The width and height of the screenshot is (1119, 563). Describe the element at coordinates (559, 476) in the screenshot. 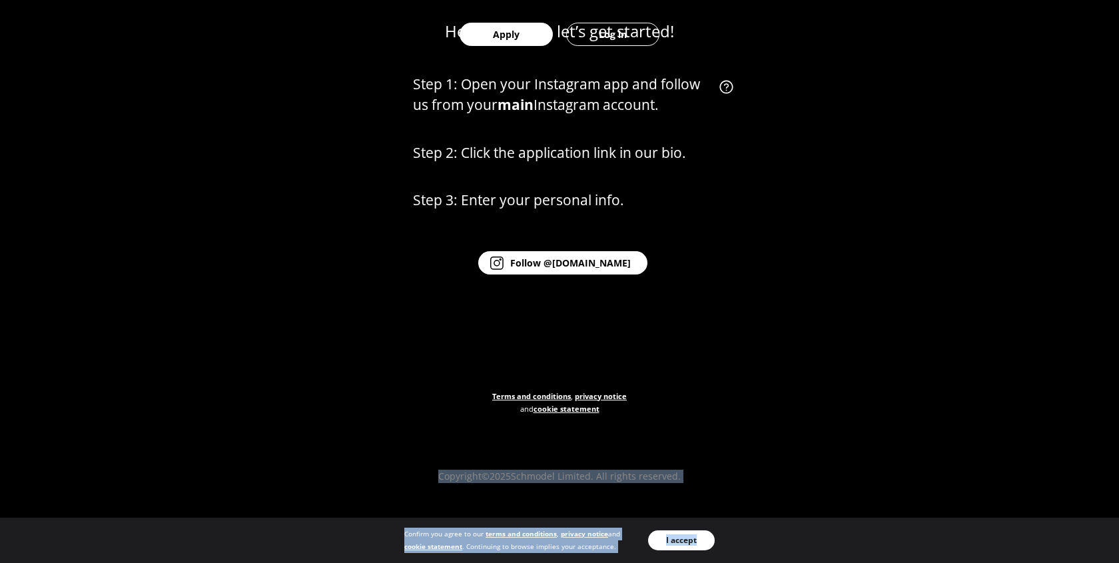

I see `p: Copyright© 2025 Schmodel Limited. All rights reserved.` at that location.